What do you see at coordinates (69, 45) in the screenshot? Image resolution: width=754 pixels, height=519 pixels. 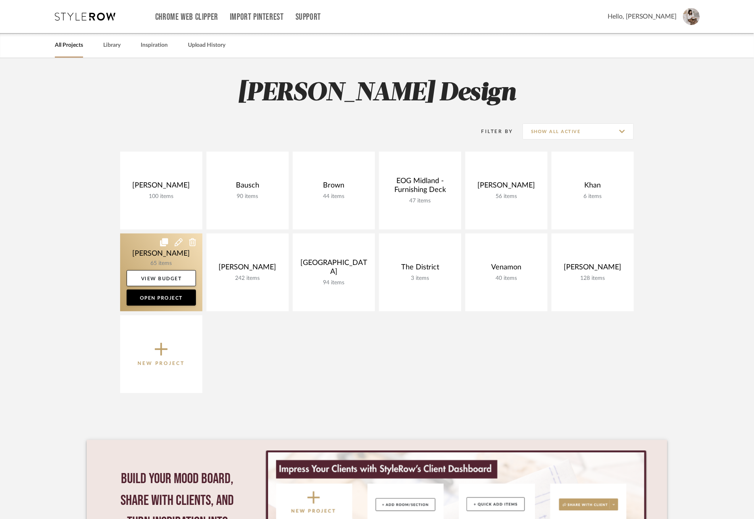 I see `a: All Projects` at bounding box center [69, 45].